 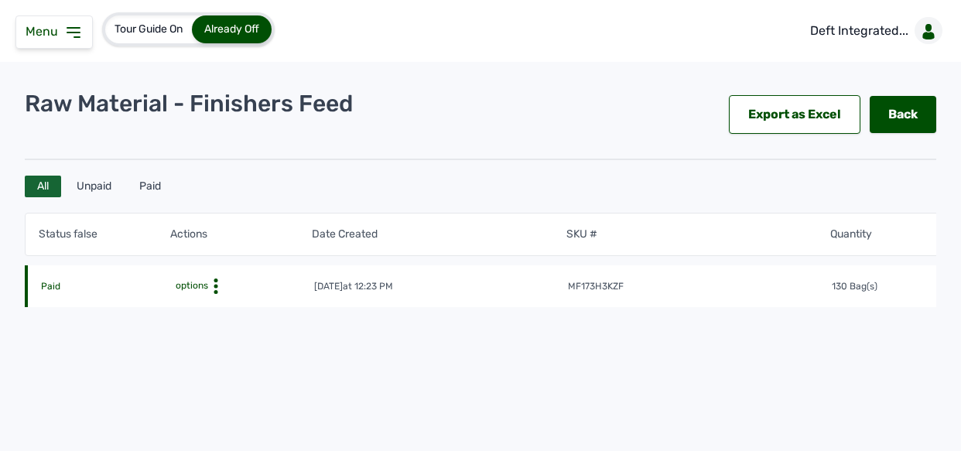 What do you see at coordinates (149, 29) in the screenshot?
I see `span: Tour Guide On` at bounding box center [149, 29].